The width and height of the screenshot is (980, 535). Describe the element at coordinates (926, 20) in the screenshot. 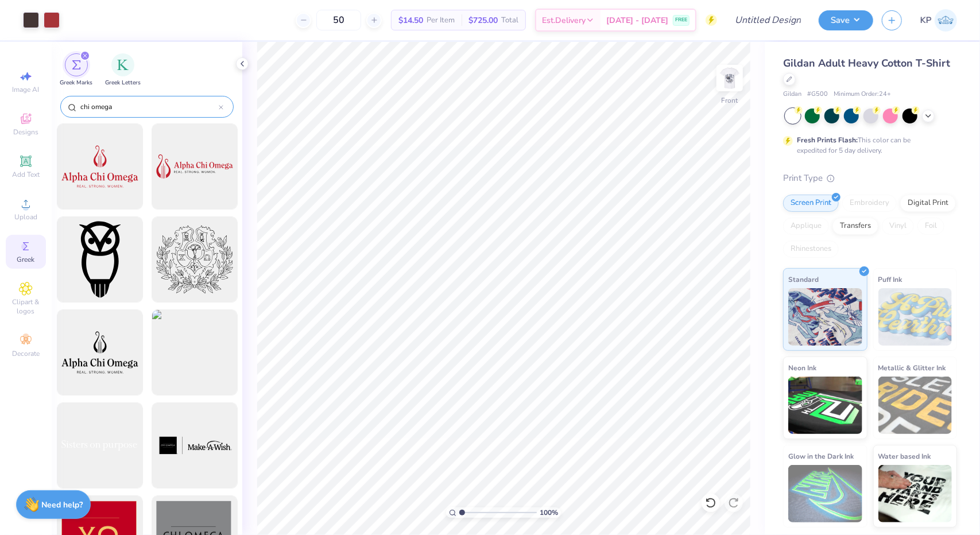

I see `span: KP` at that location.